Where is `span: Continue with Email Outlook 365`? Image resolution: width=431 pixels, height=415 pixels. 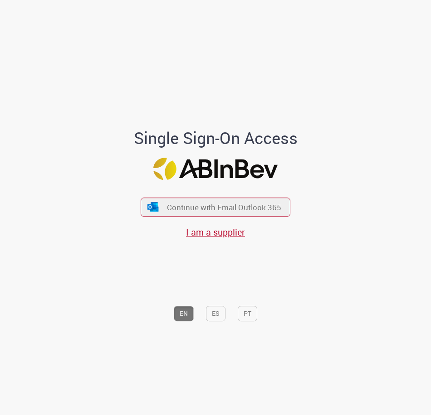
span: Continue with Email Outlook 365 is located at coordinates (224, 207).